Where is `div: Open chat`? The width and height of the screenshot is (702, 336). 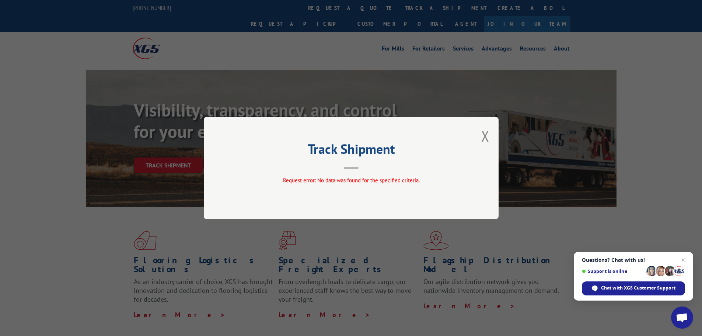 div: Open chat is located at coordinates (683, 317).